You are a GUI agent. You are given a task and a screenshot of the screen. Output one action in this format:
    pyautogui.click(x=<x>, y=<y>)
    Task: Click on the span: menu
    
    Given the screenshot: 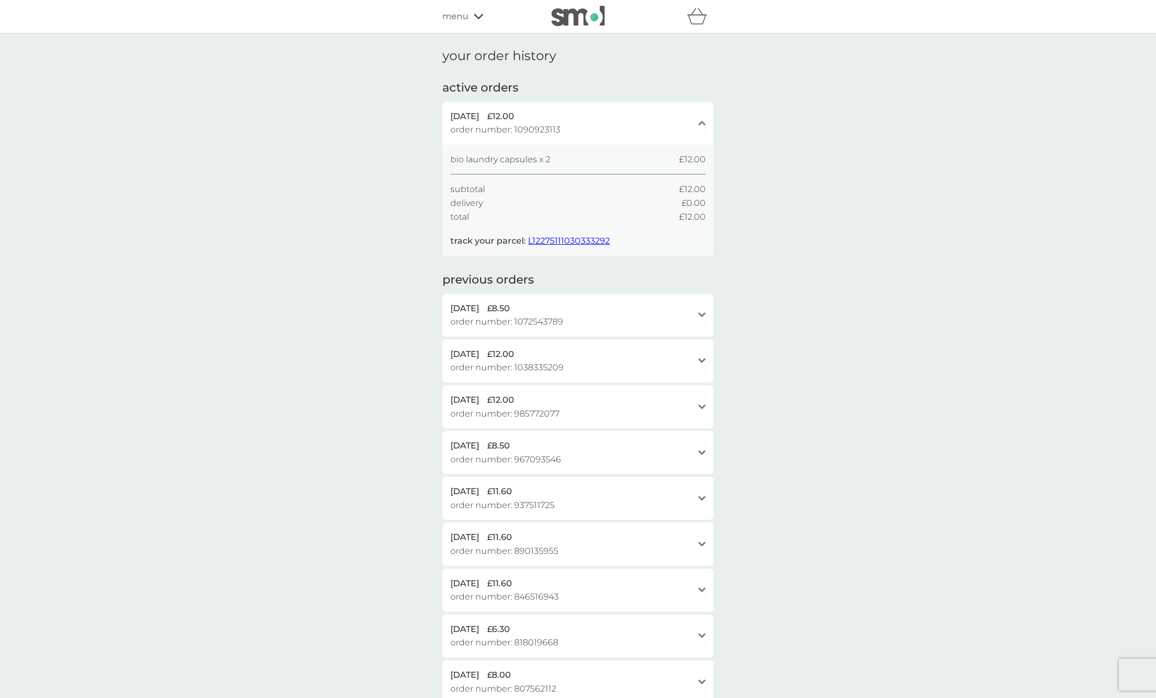 What is the action you would take?
    pyautogui.click(x=455, y=16)
    